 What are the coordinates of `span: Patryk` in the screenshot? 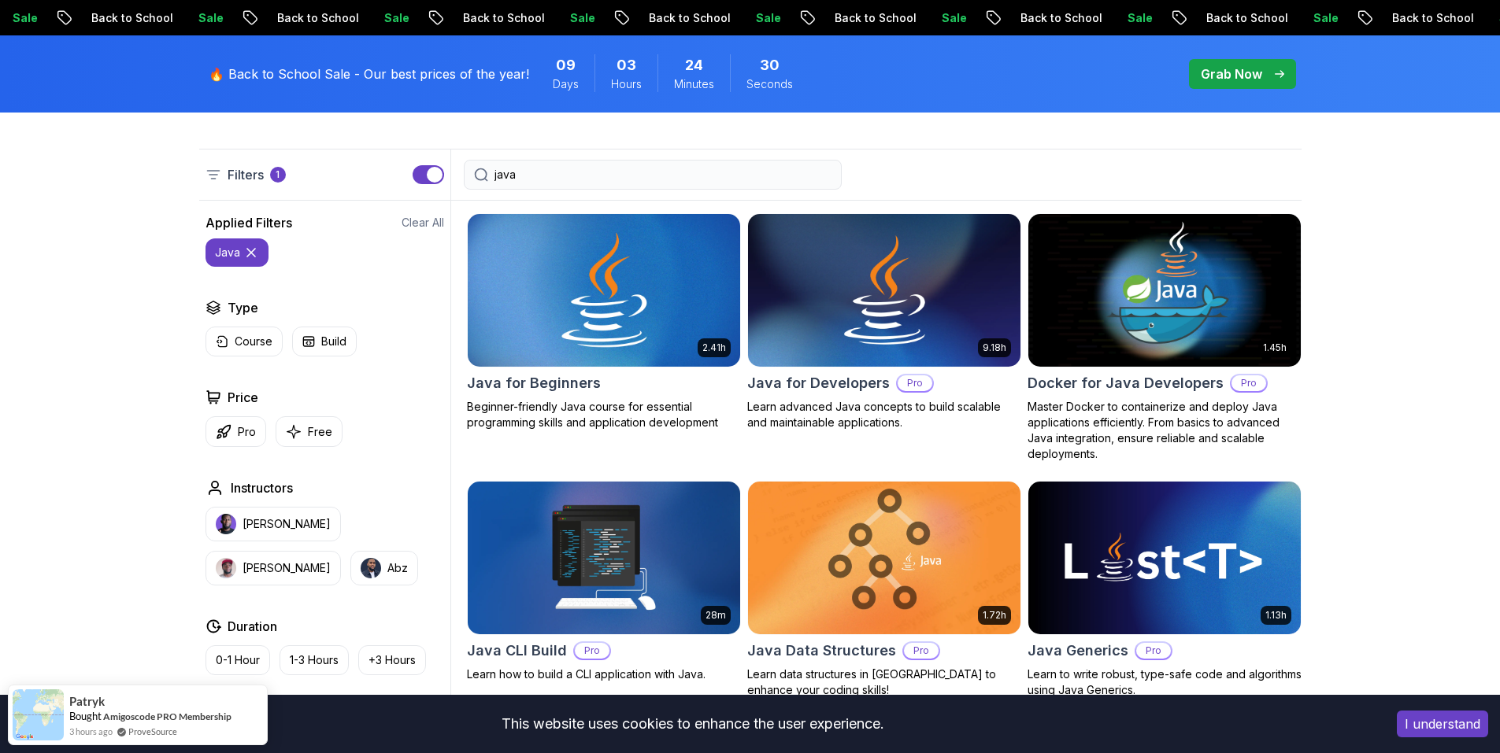 It's located at (87, 701).